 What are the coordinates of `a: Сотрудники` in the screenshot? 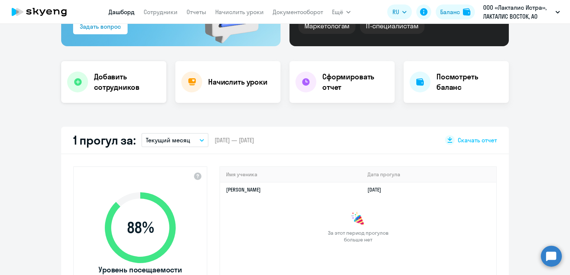 It's located at (160, 12).